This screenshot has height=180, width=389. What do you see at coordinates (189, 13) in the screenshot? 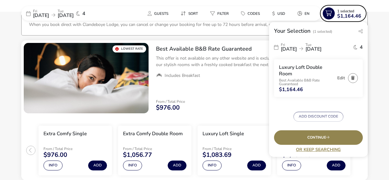
I see `button: Sort` at bounding box center [189, 13].